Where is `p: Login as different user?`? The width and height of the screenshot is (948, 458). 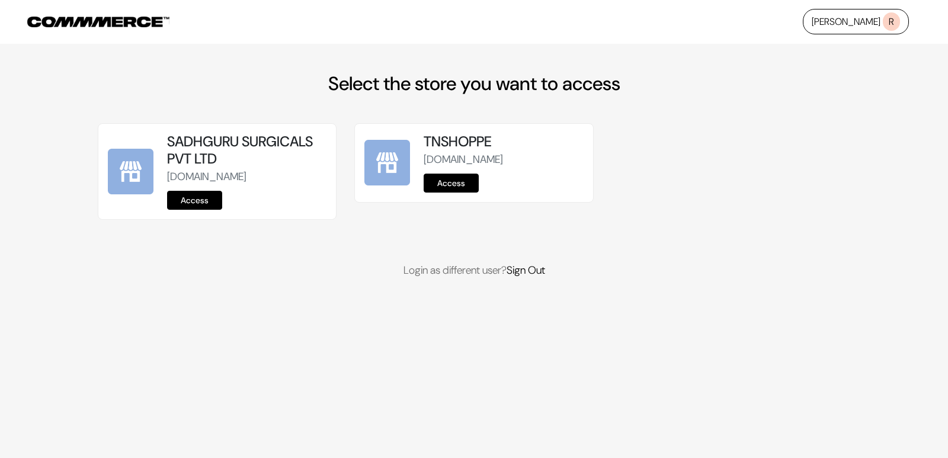
p: Login as different user? is located at coordinates (474, 270).